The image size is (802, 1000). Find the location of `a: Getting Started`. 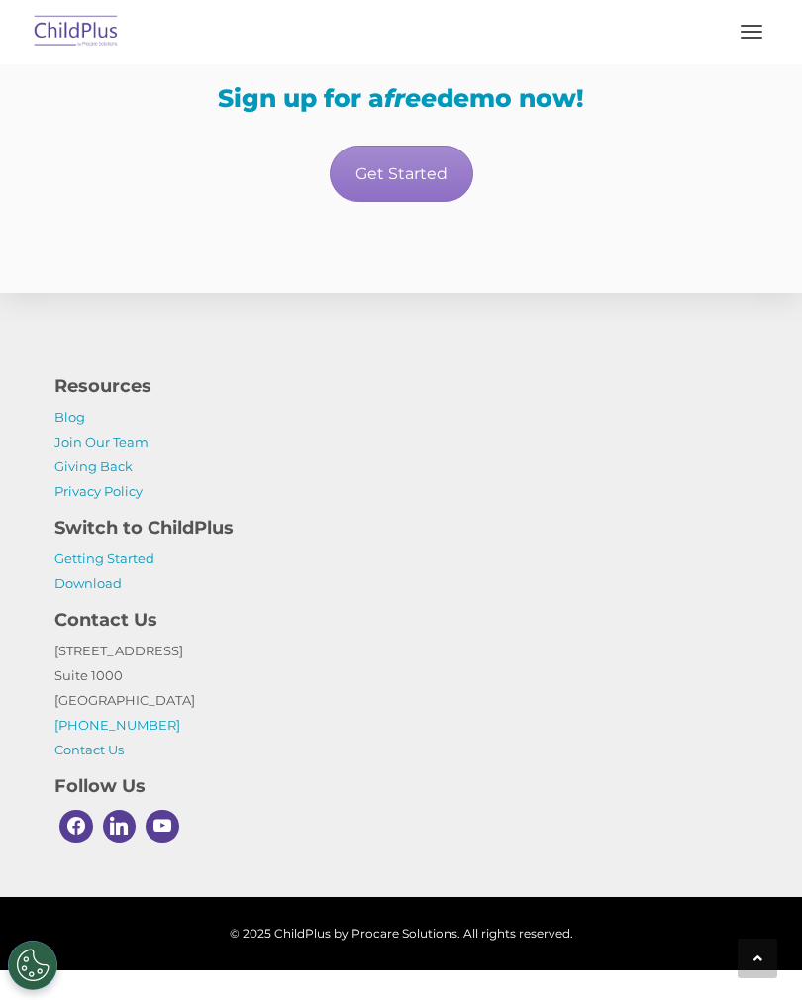

a: Getting Started is located at coordinates (104, 558).